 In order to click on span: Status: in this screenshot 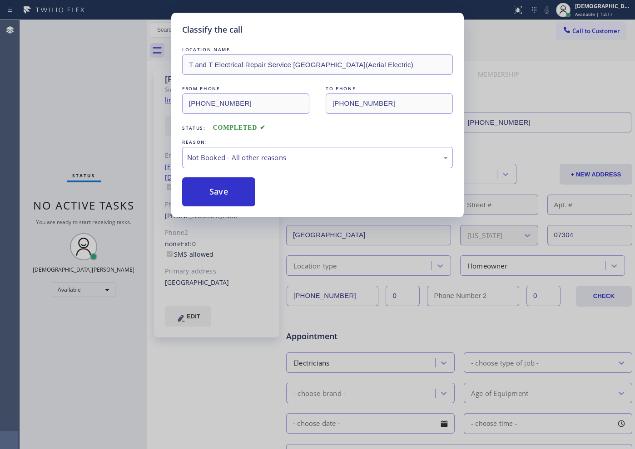, I will do `click(194, 128)`.